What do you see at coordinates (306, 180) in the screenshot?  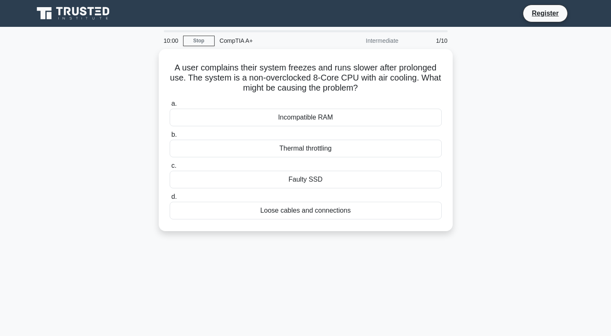 I see `div: Faulty SSD` at bounding box center [306, 180].